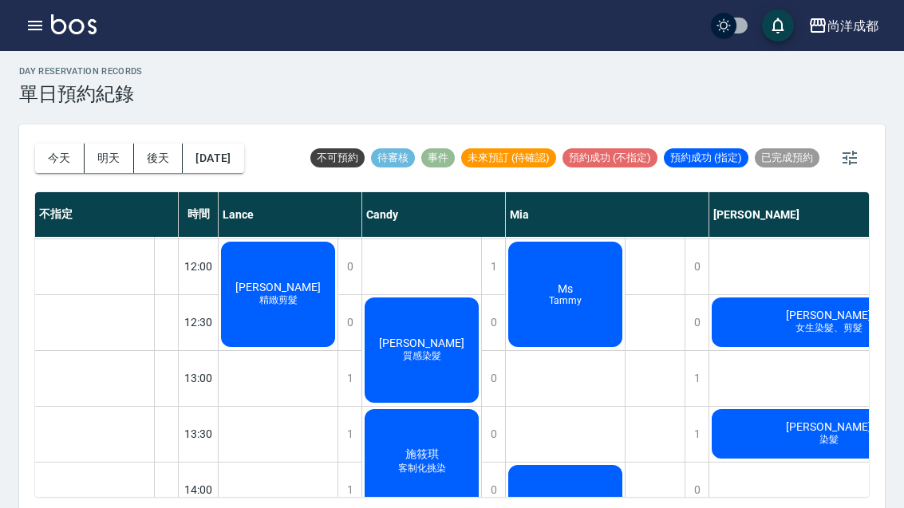 The height and width of the screenshot is (508, 904). What do you see at coordinates (565, 301) in the screenshot?
I see `span: Tammy` at bounding box center [565, 301].